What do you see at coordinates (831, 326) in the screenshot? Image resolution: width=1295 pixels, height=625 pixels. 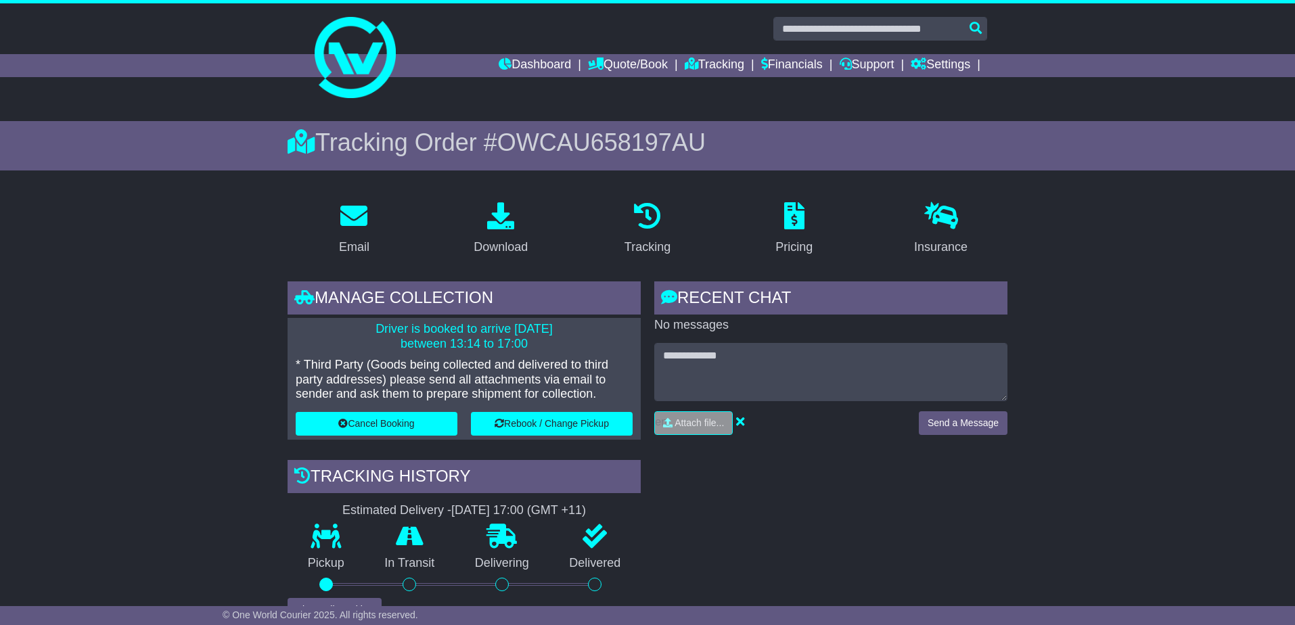 I see `p: No messages` at bounding box center [831, 326].